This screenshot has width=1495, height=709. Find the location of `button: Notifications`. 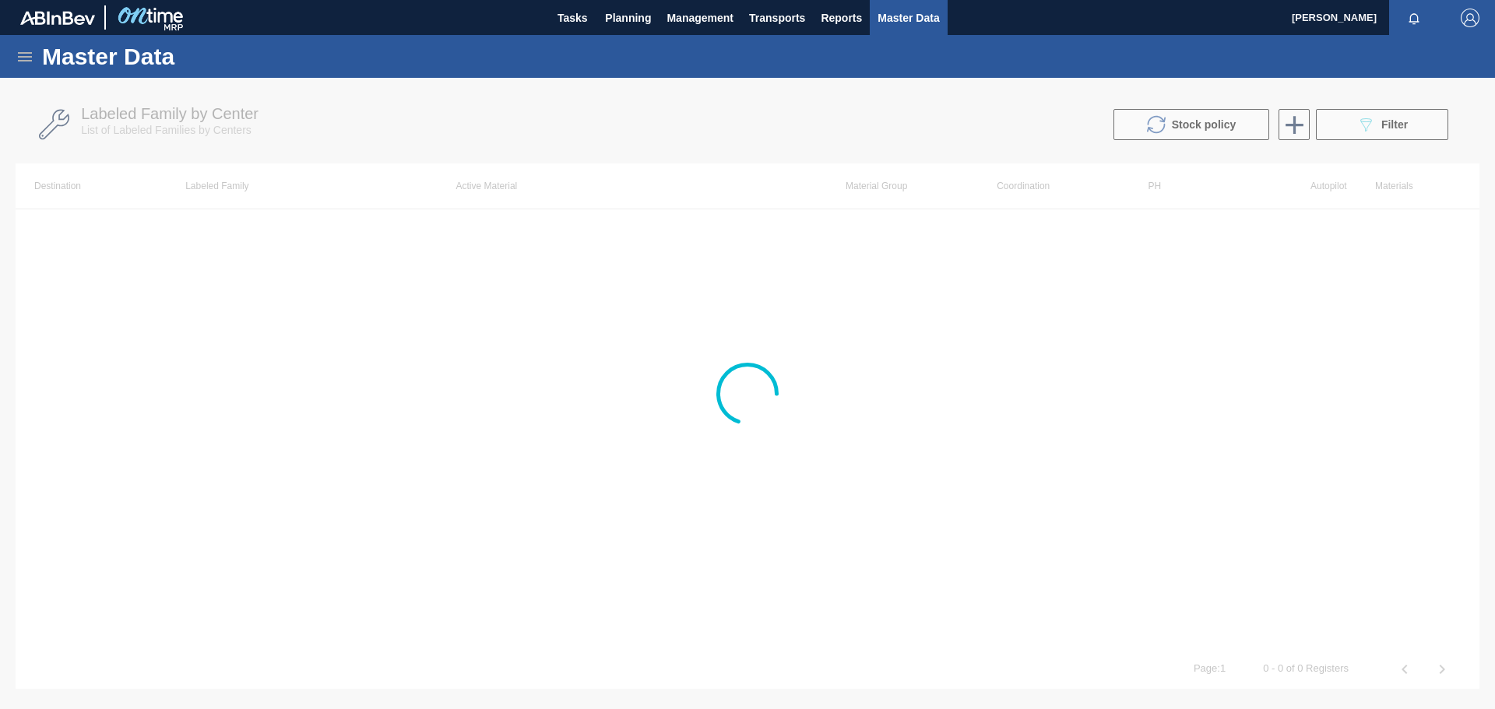

button: Notifications is located at coordinates (1414, 18).